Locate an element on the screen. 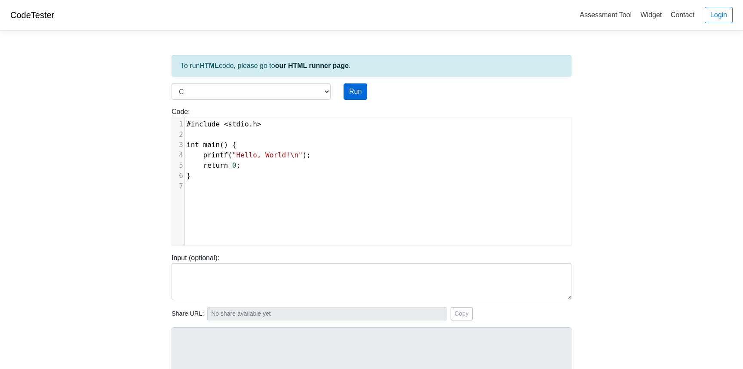 The image size is (743, 369). span: h is located at coordinates (255, 124).